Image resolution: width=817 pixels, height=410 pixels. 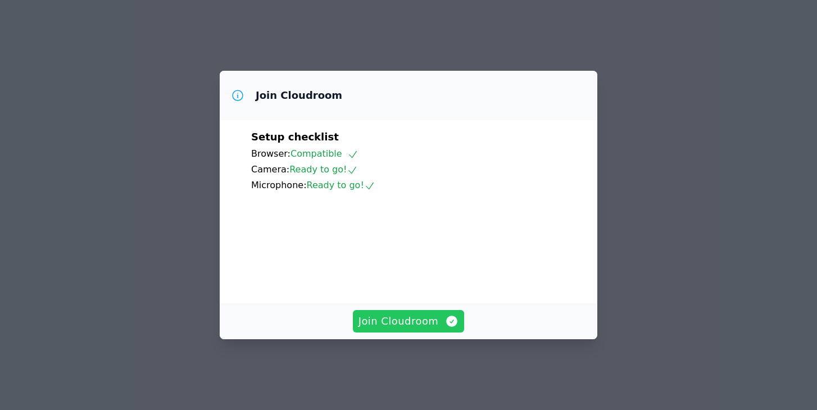 What do you see at coordinates (409, 322) in the screenshot?
I see `button: Join Cloudroom` at bounding box center [409, 322].